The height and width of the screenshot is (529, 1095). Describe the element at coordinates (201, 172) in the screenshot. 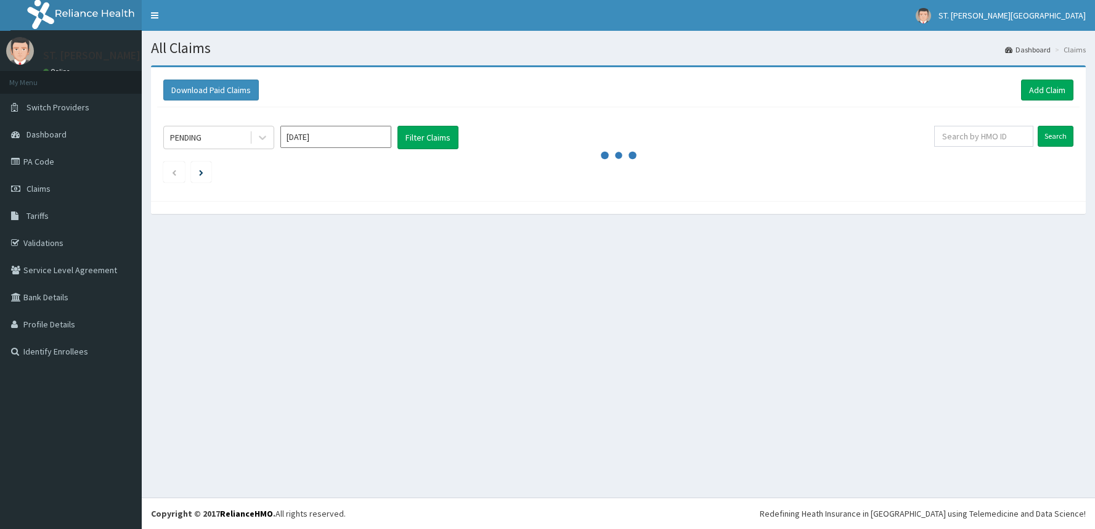

I see `a: Next page` at that location.